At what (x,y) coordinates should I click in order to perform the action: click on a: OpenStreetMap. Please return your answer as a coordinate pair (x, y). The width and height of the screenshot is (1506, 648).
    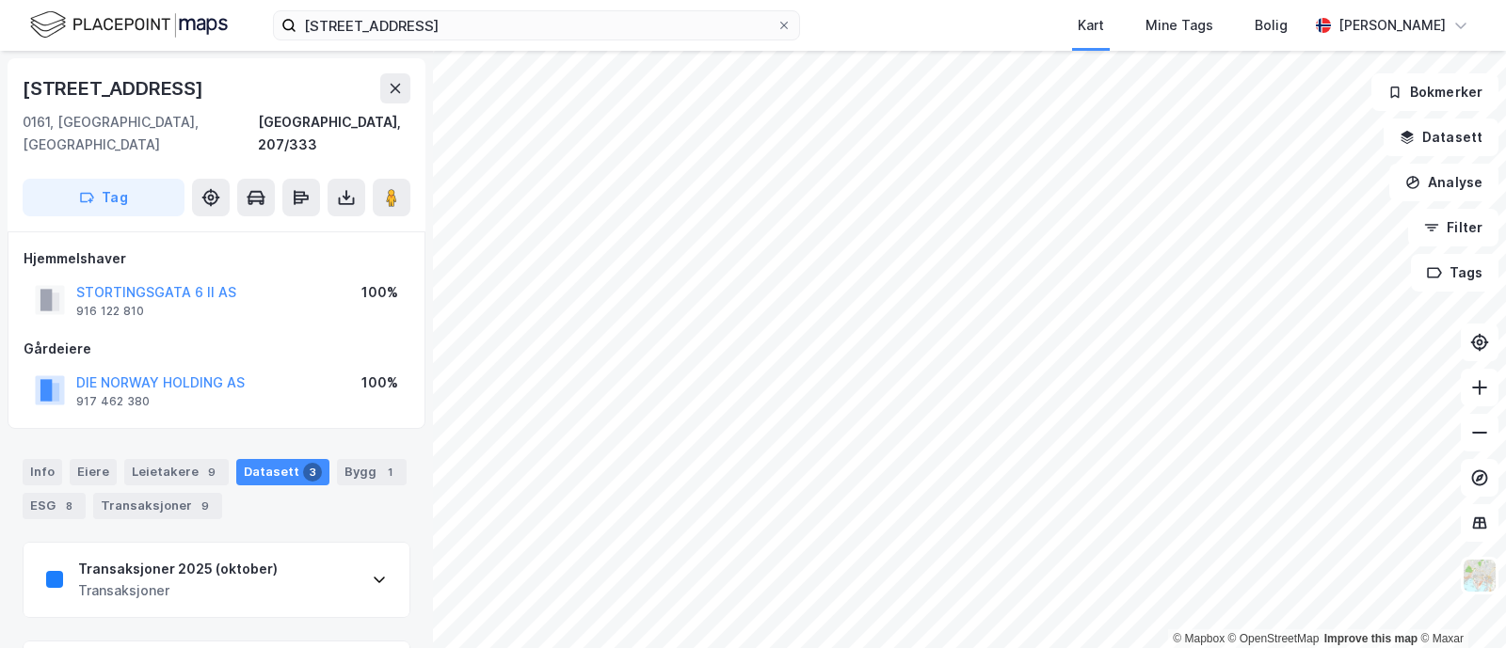
    Looking at the image, I should click on (1273, 639).